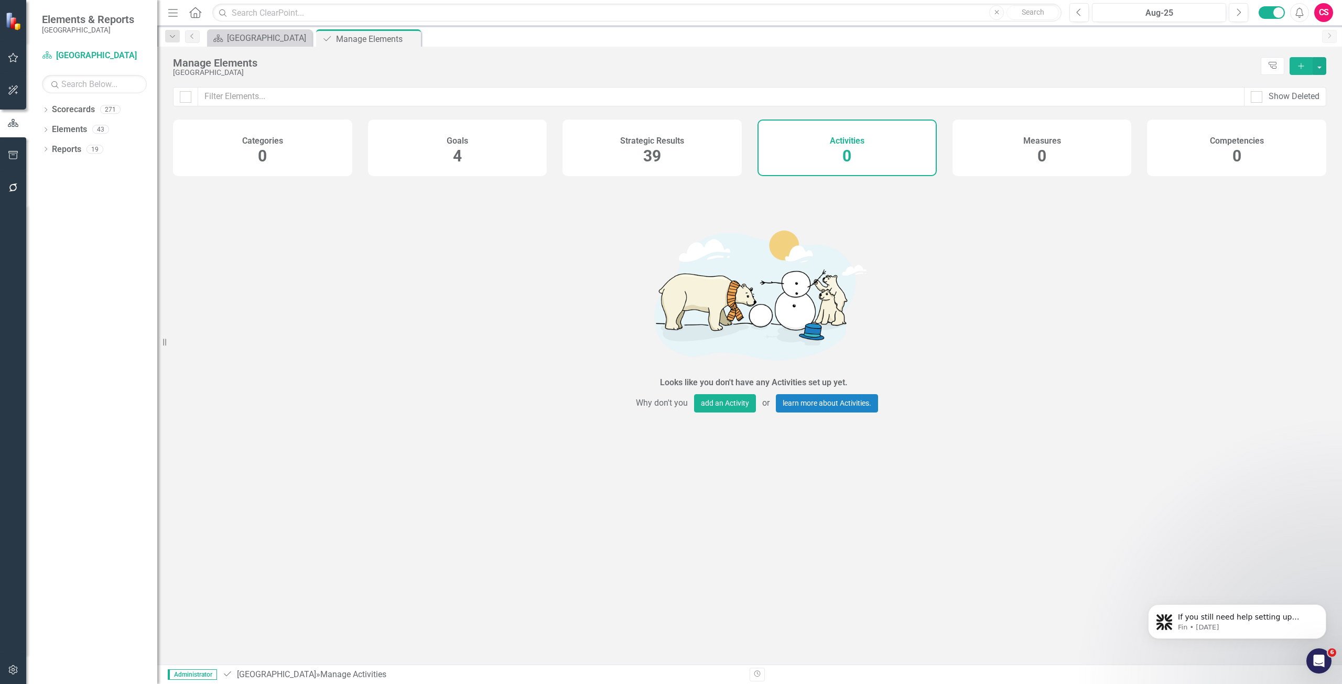  Describe the element at coordinates (652, 156) in the screenshot. I see `span: 39` at that location.